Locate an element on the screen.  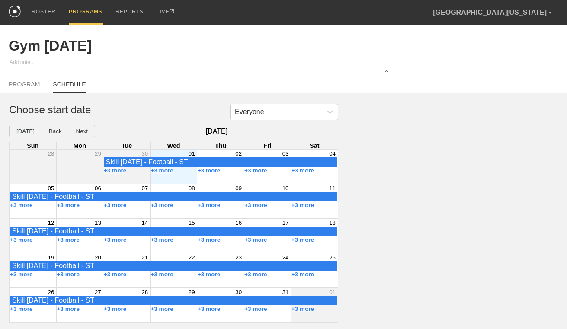
span: Fri is located at coordinates (267, 146).